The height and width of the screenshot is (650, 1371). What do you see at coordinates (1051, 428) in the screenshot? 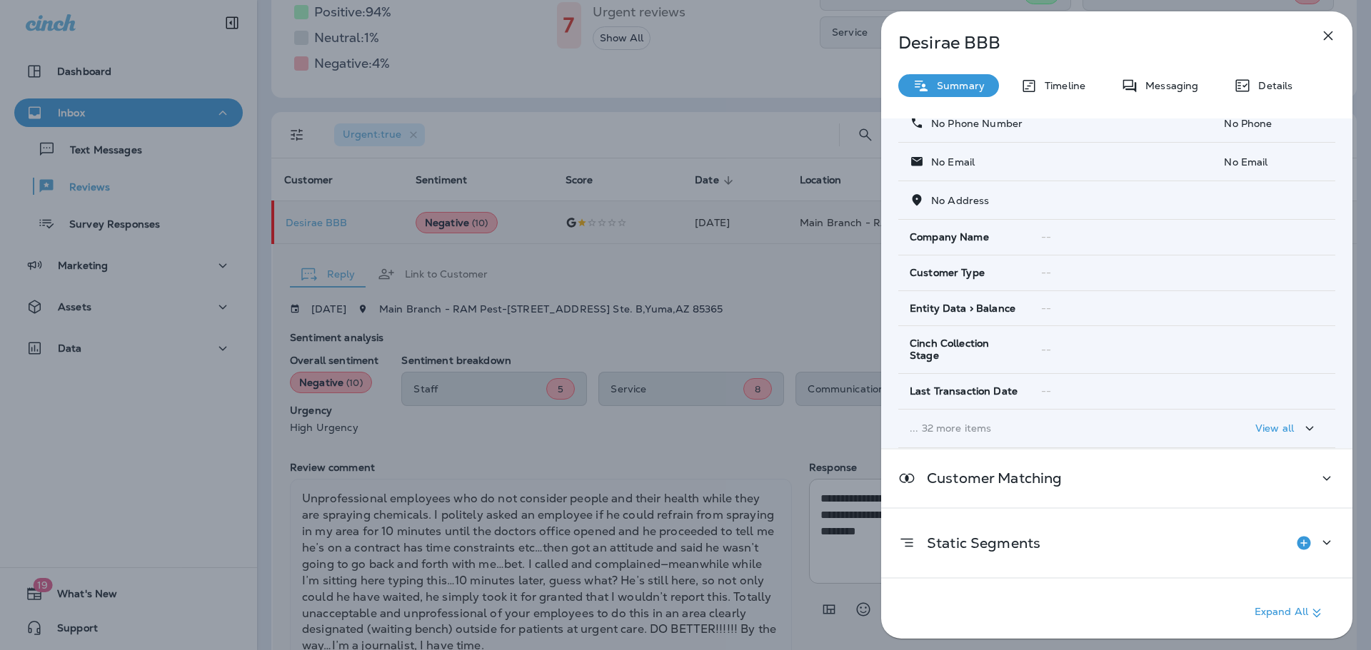
I see `p: ... 32 more items` at bounding box center [1051, 428].